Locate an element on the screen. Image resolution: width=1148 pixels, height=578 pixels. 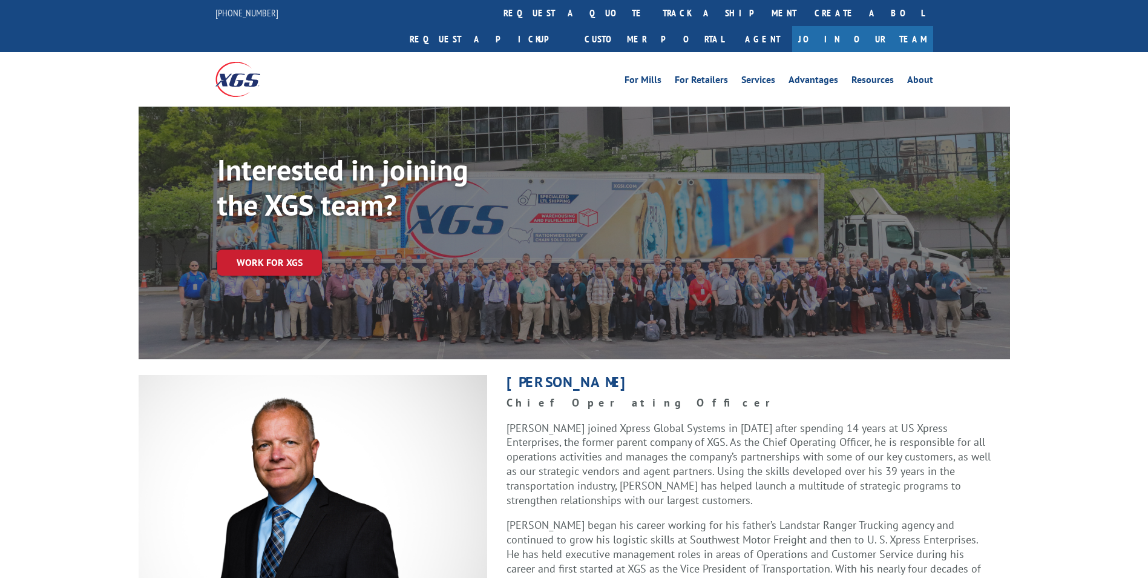
a: For Retailers is located at coordinates (702, 82).